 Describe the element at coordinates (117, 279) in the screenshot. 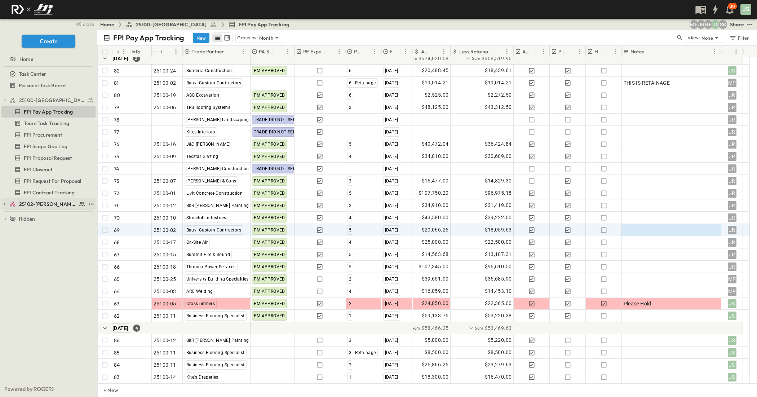

I see `p: 65` at that location.